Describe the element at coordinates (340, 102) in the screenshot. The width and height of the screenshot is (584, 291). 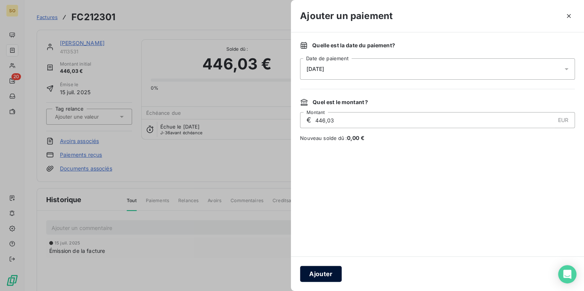
I see `span: Quel est le montant ?` at that location.